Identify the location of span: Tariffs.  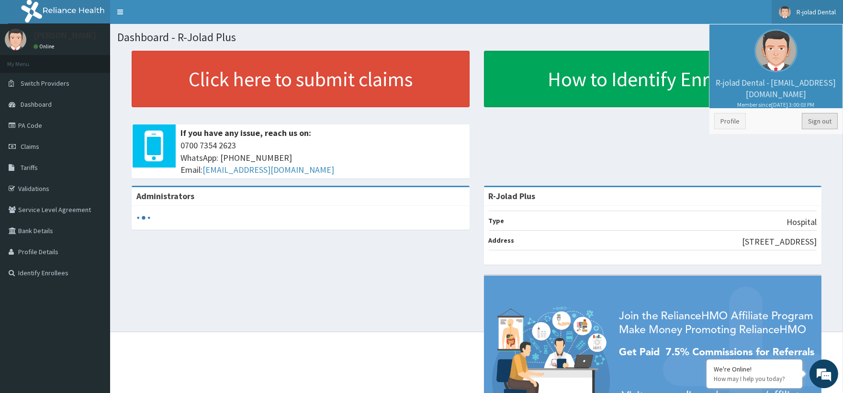
(29, 168).